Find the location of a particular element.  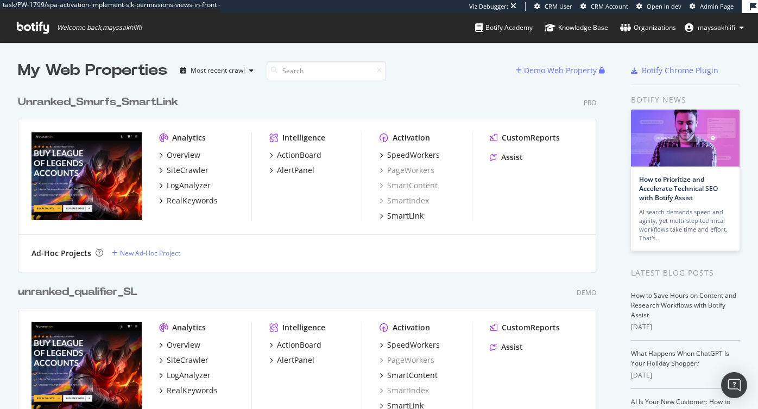

div: Viz Debugger: is located at coordinates (489, 7).